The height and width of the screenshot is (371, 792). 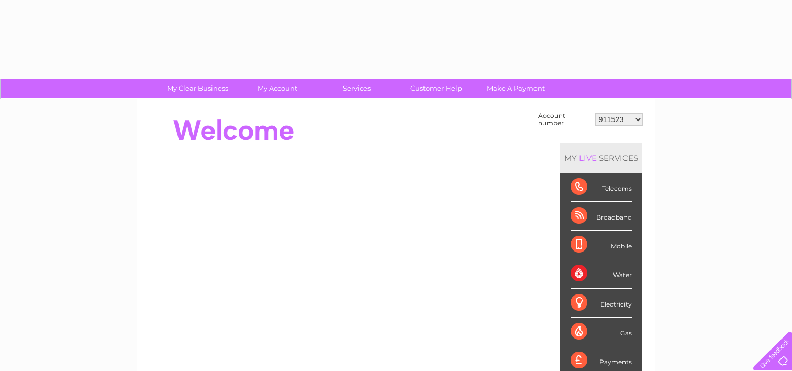 I want to click on a: My Account, so click(x=277, y=88).